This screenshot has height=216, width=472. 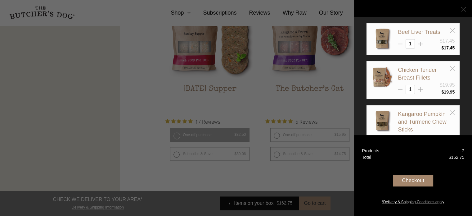 What do you see at coordinates (417, 74) in the screenshot?
I see `a: Chicken Tender Breast Fillets` at bounding box center [417, 74].